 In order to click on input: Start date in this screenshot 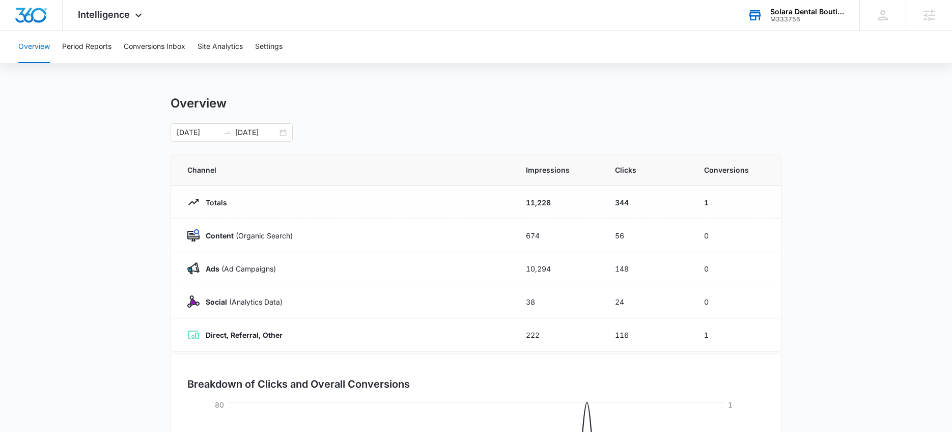, I will do `click(198, 132)`.